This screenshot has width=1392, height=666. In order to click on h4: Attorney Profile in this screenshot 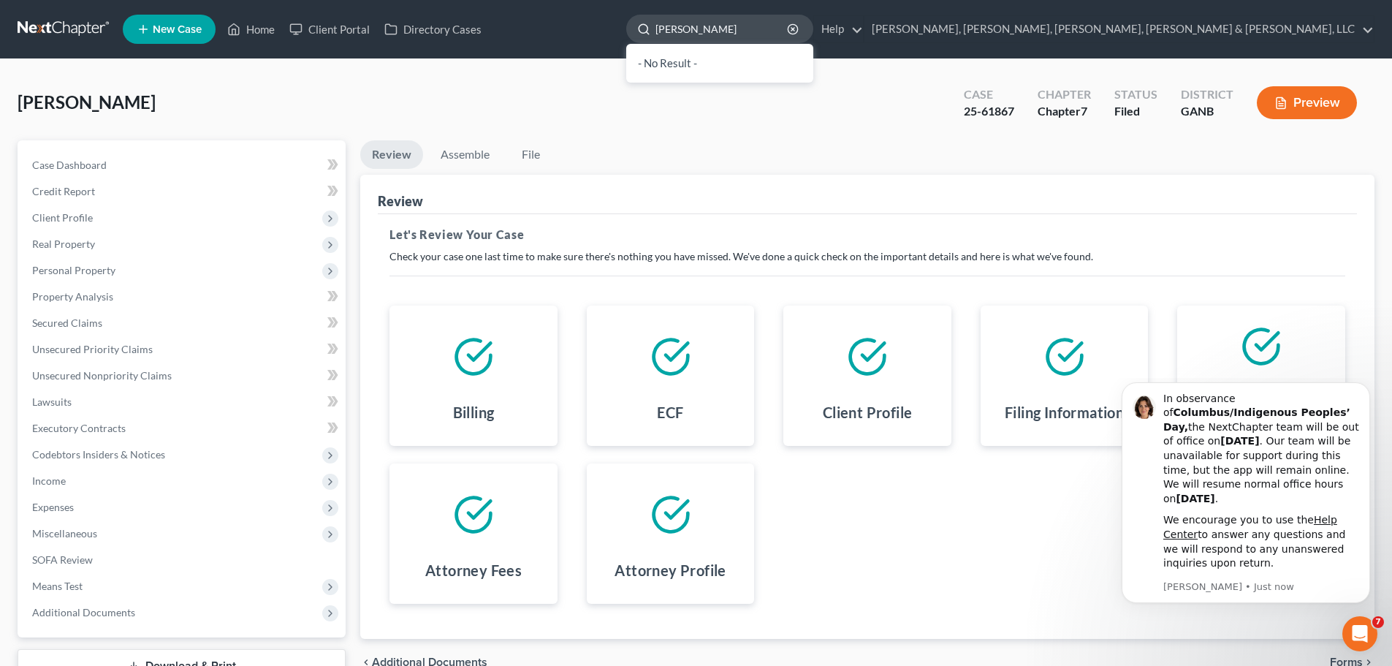, I will do `click(670, 570)`.